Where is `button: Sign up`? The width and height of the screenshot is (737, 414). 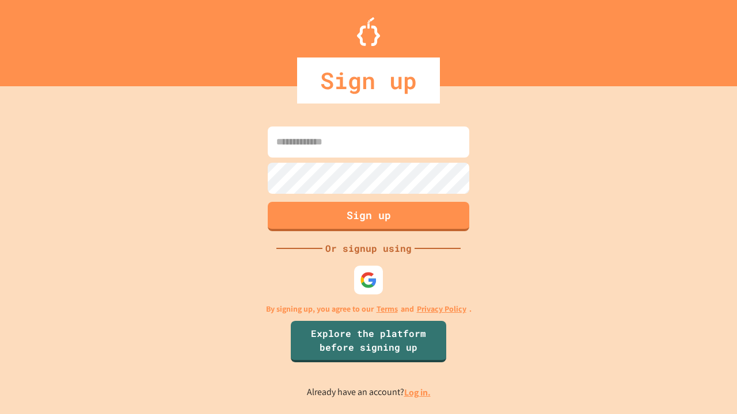
button: Sign up is located at coordinates (368, 216).